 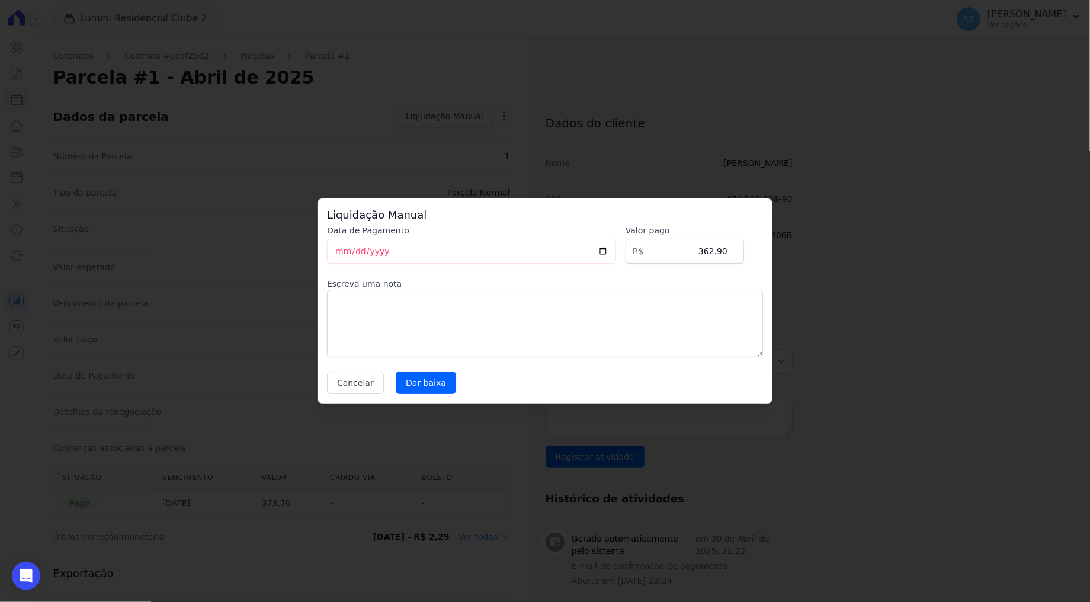 I want to click on button: Cancelar, so click(x=355, y=383).